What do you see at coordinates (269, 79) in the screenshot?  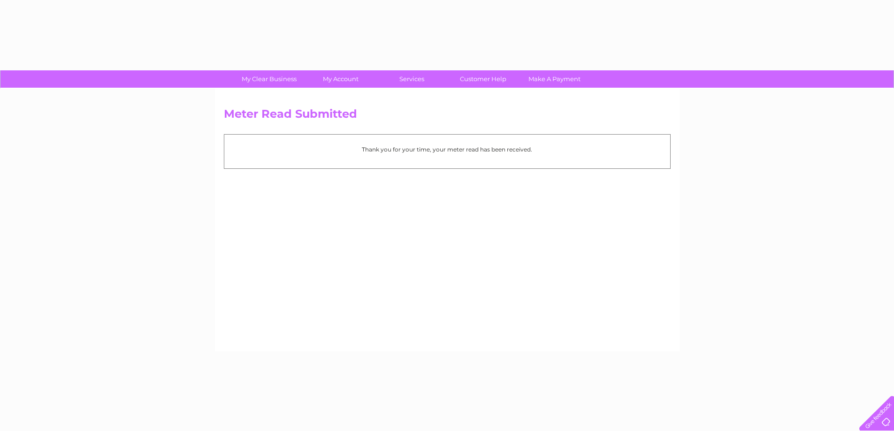 I see `a: My Clear Business` at bounding box center [269, 79].